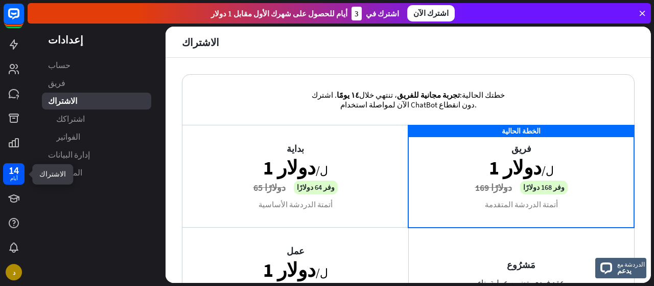 The image size is (654, 286). I want to click on font: فريق, so click(57, 83).